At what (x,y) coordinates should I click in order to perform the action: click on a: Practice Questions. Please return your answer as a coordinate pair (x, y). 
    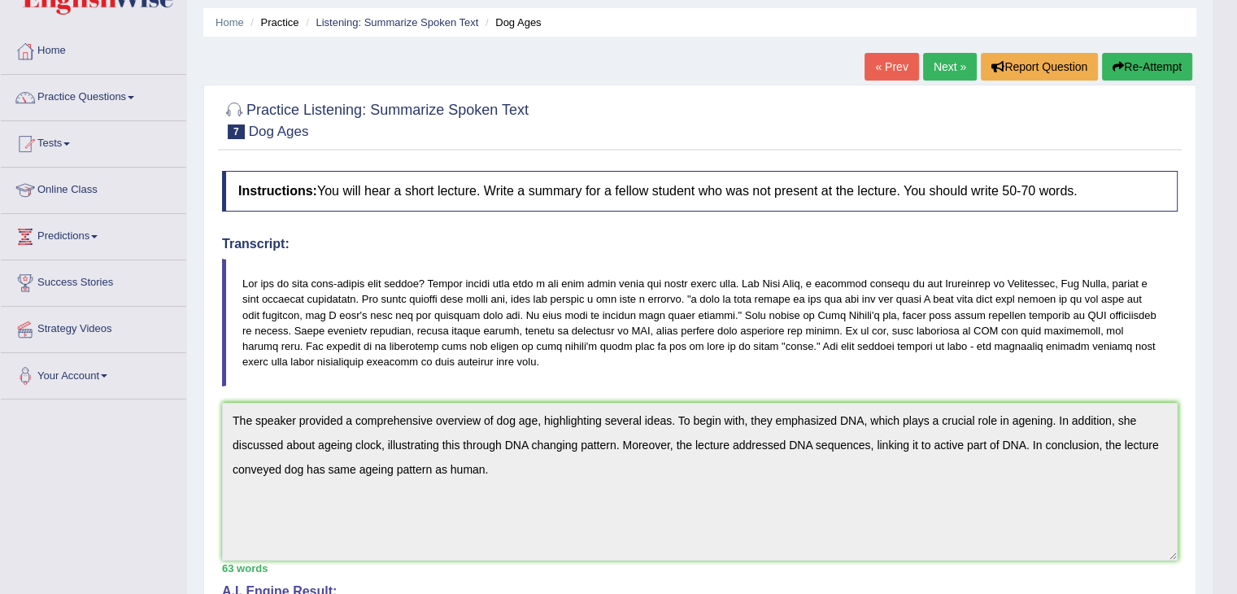
    Looking at the image, I should click on (94, 95).